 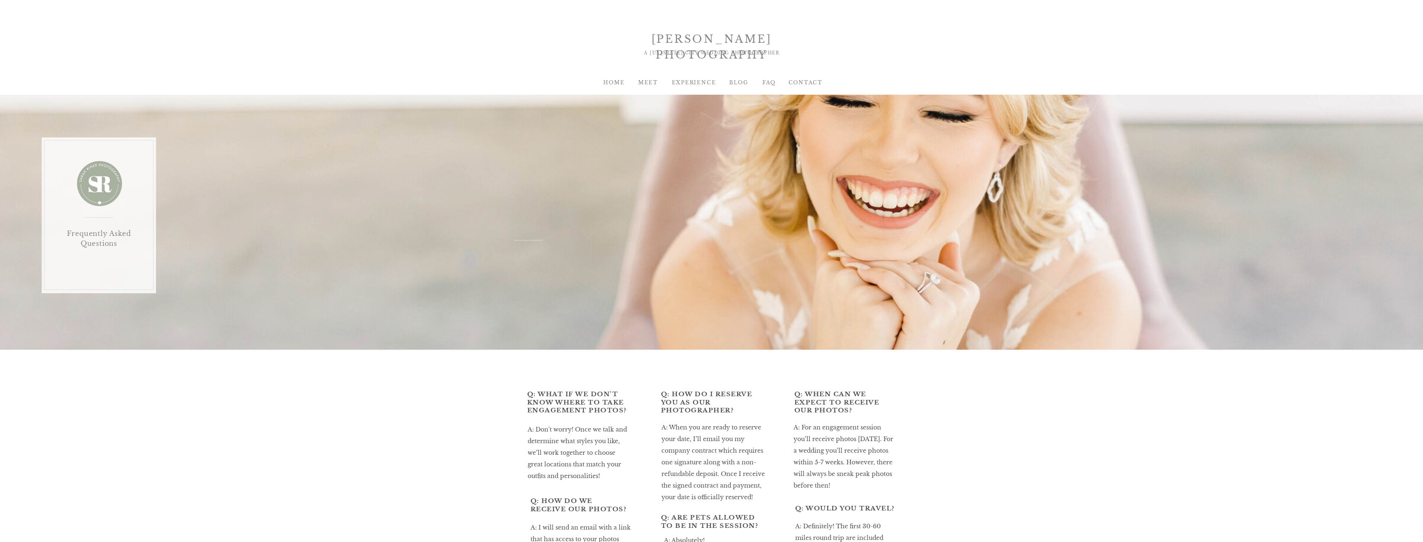 I want to click on div: HOME, so click(x=614, y=83).